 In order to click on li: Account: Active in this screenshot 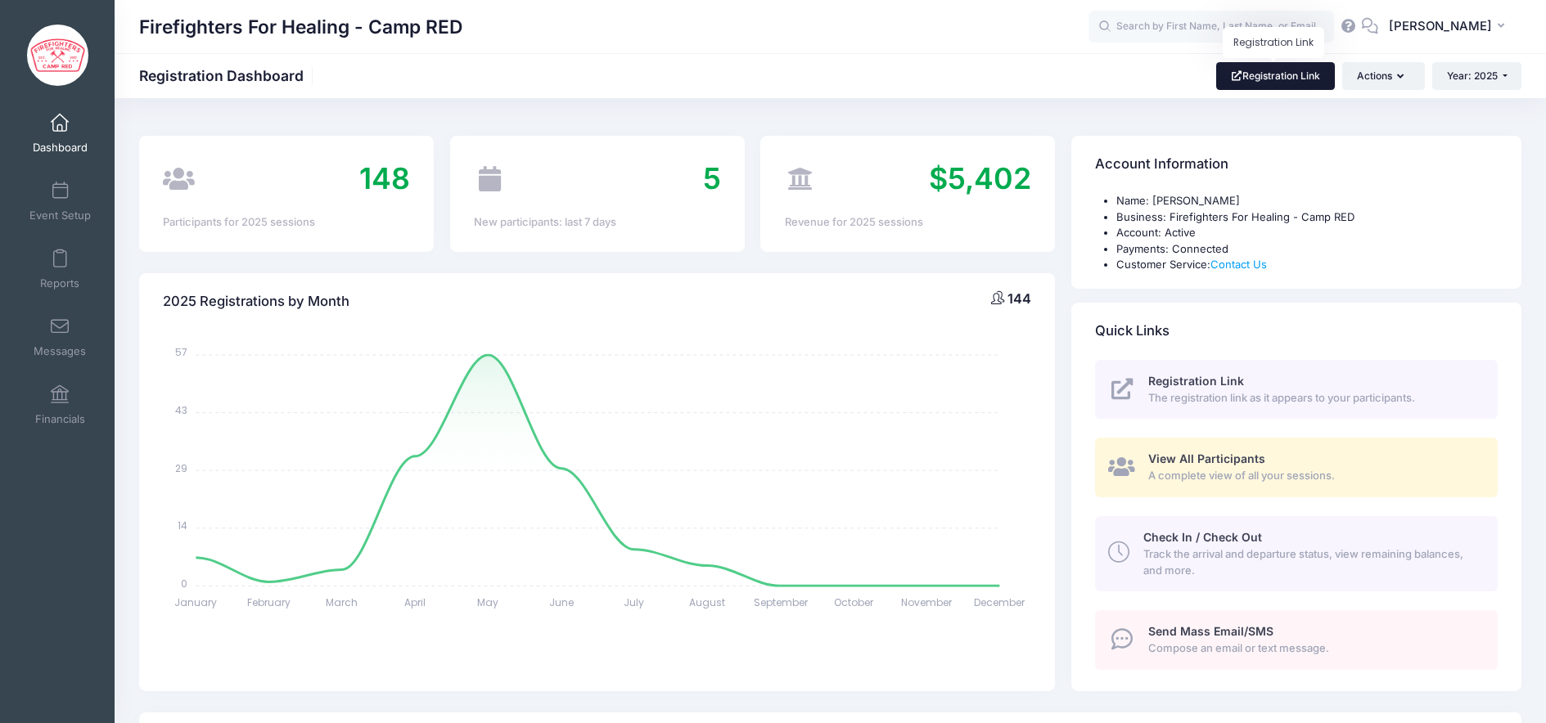, I will do `click(1306, 233)`.